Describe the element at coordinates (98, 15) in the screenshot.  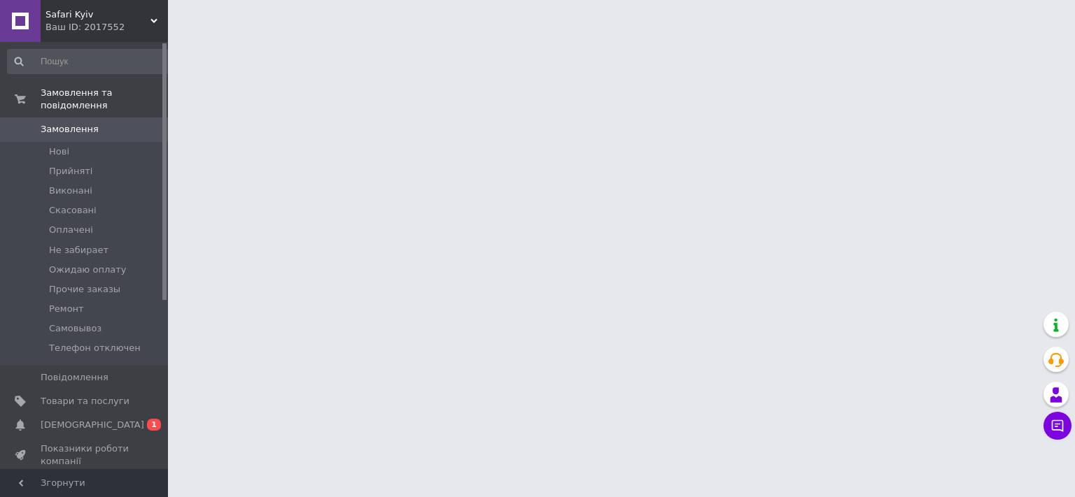
I see `span: Safari Kyiv` at that location.